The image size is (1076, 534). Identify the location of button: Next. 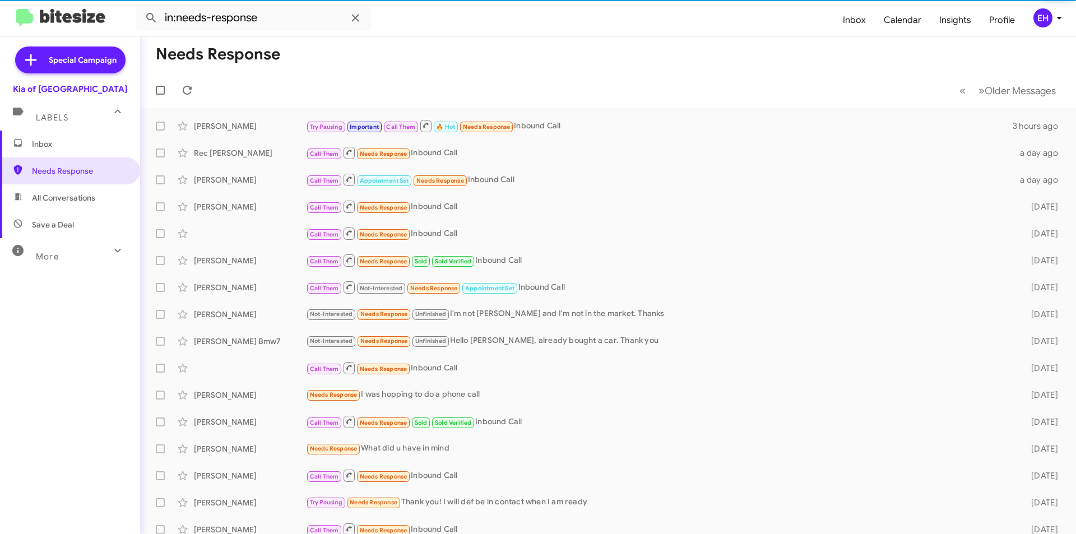
(1018, 90).